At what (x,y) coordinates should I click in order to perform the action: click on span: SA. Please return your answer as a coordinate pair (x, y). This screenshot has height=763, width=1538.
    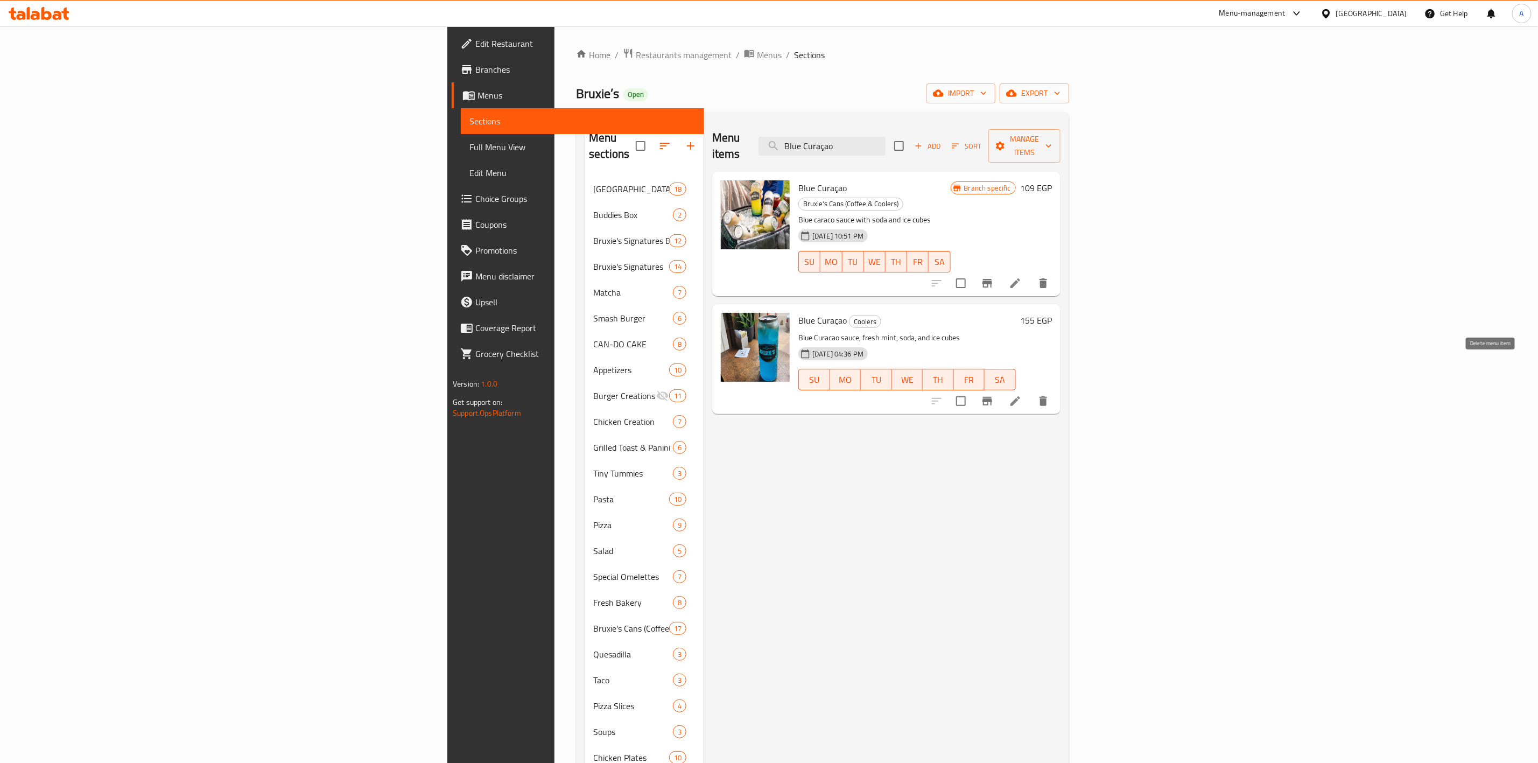
    Looking at the image, I should click on (1000, 379).